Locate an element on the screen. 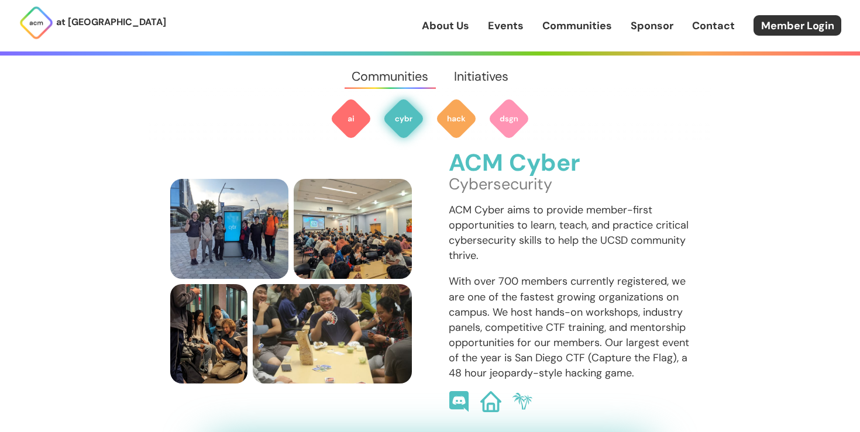  img: SDCTF is located at coordinates (523, 402).